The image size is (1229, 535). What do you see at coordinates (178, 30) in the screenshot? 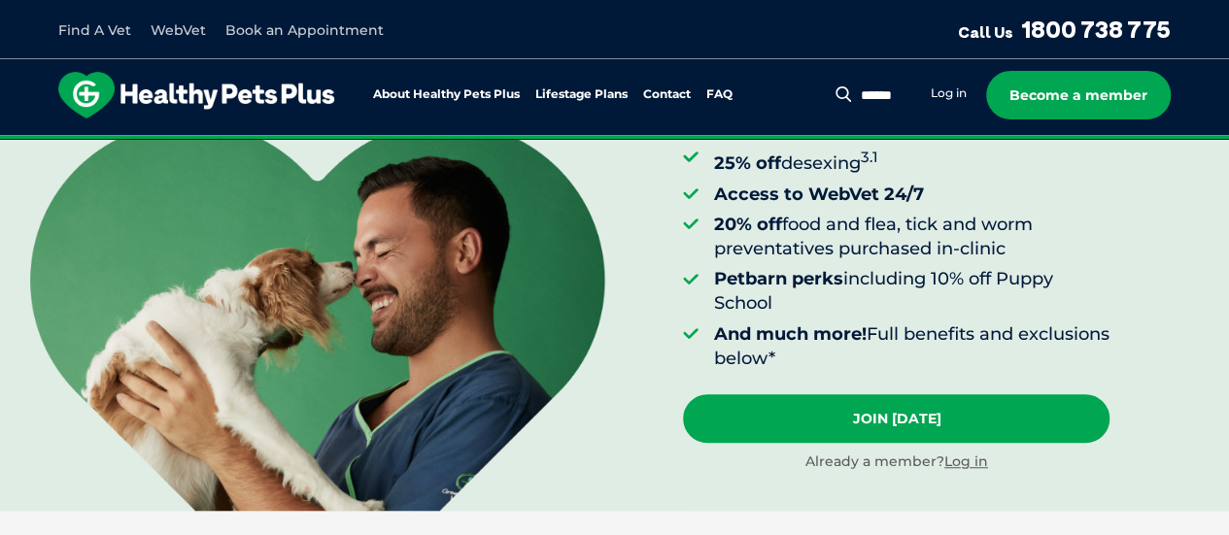
I see `a: WebVet` at bounding box center [178, 30].